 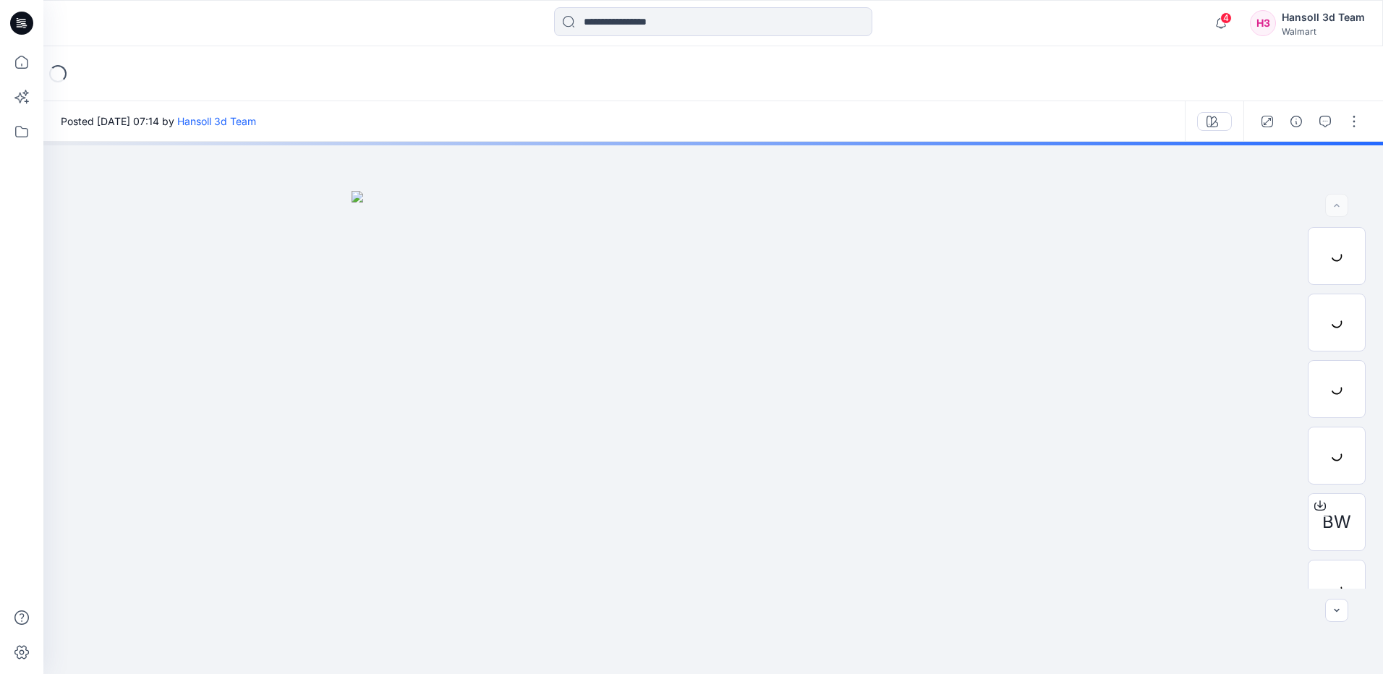 What do you see at coordinates (1296, 122) in the screenshot?
I see `button: Details` at bounding box center [1296, 122].